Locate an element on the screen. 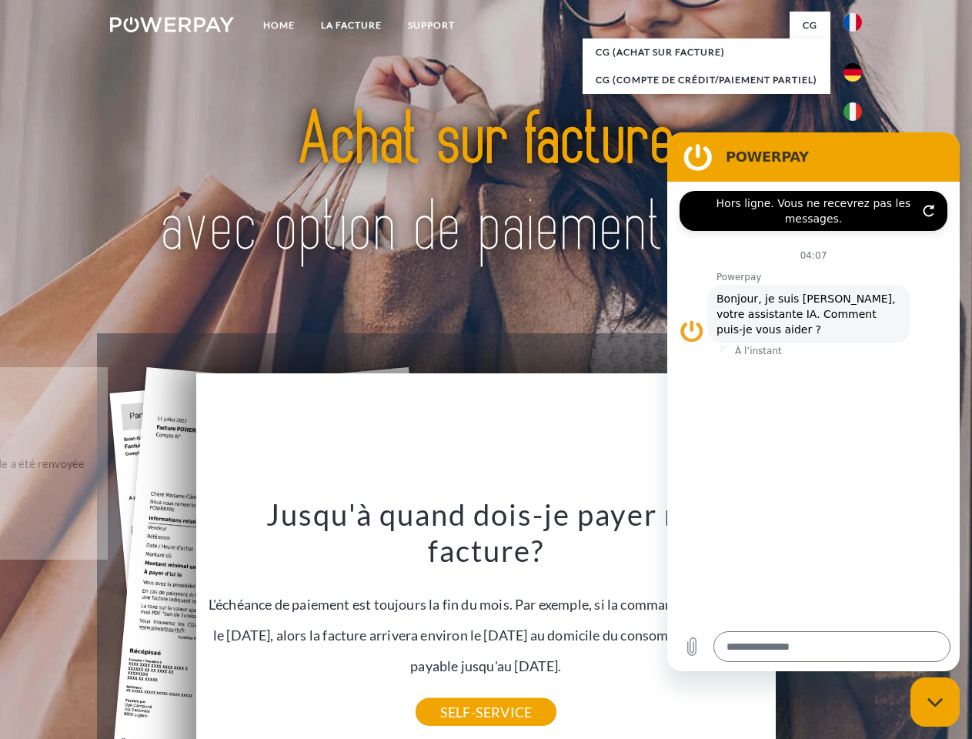  p: Powerpay is located at coordinates (171, 145).